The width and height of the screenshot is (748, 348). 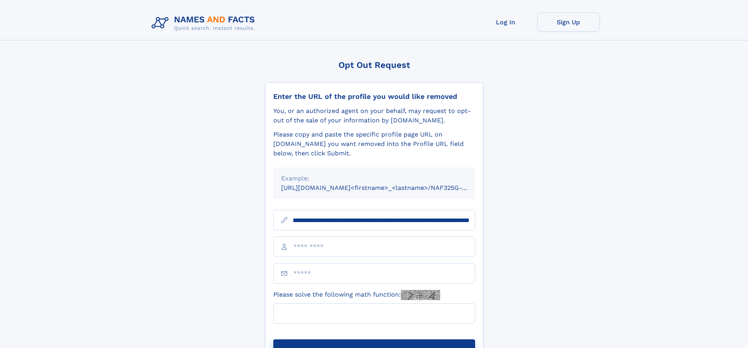 I want to click on div: Example:, so click(x=374, y=179).